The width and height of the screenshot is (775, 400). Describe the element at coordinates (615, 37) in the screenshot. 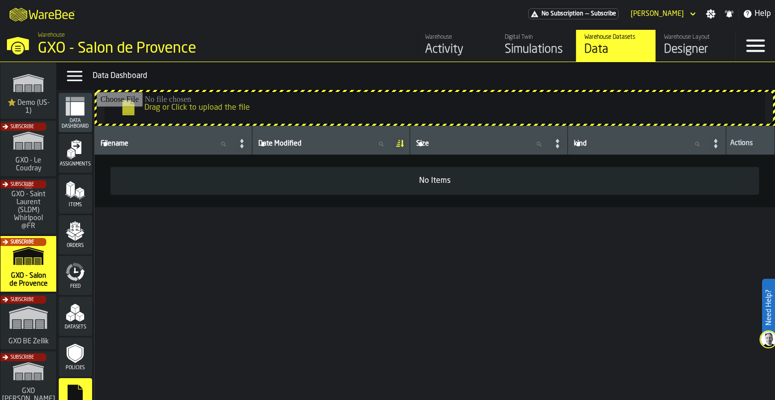

I see `div: Warehouse Datasets` at that location.